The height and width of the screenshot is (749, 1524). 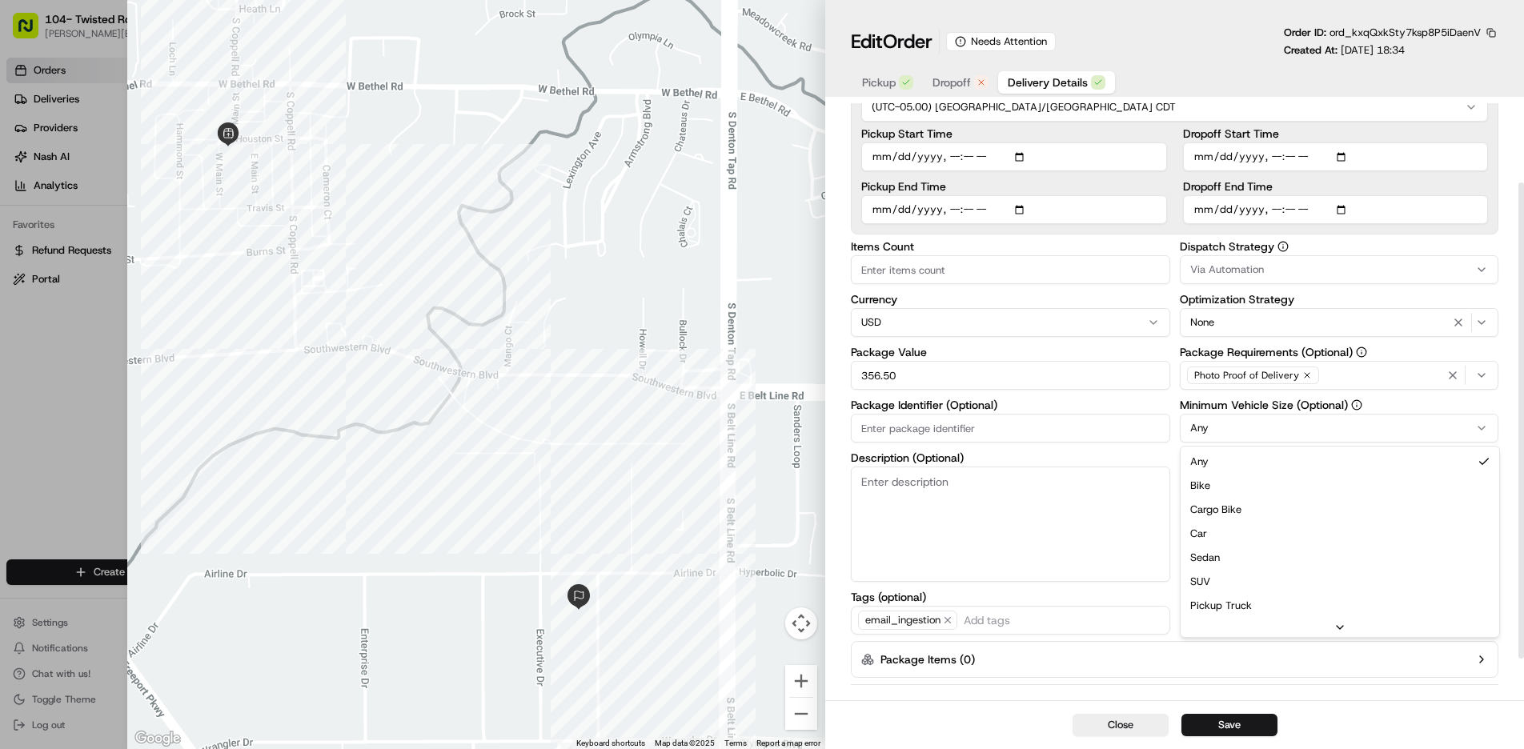 I want to click on label: Dropoff End Time, so click(x=1335, y=186).